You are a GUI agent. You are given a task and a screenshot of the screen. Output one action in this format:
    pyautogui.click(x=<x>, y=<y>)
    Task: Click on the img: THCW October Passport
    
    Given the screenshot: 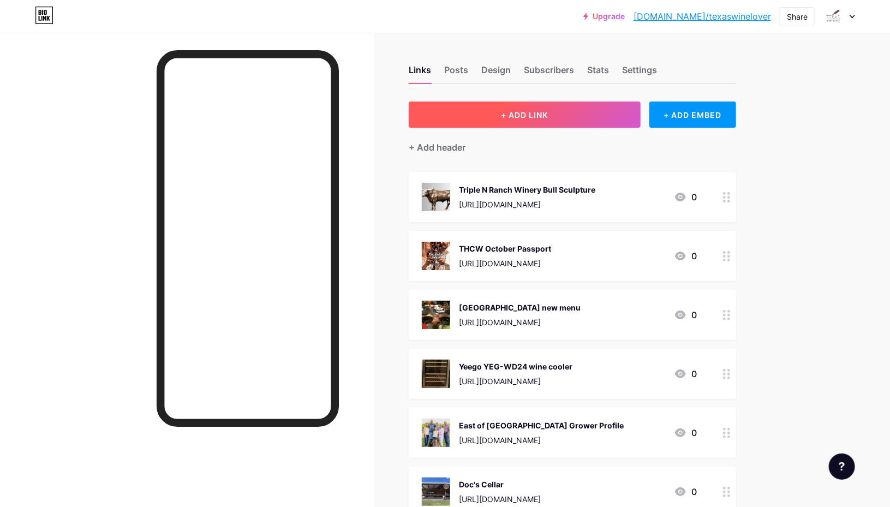 What is the action you would take?
    pyautogui.click(x=436, y=256)
    